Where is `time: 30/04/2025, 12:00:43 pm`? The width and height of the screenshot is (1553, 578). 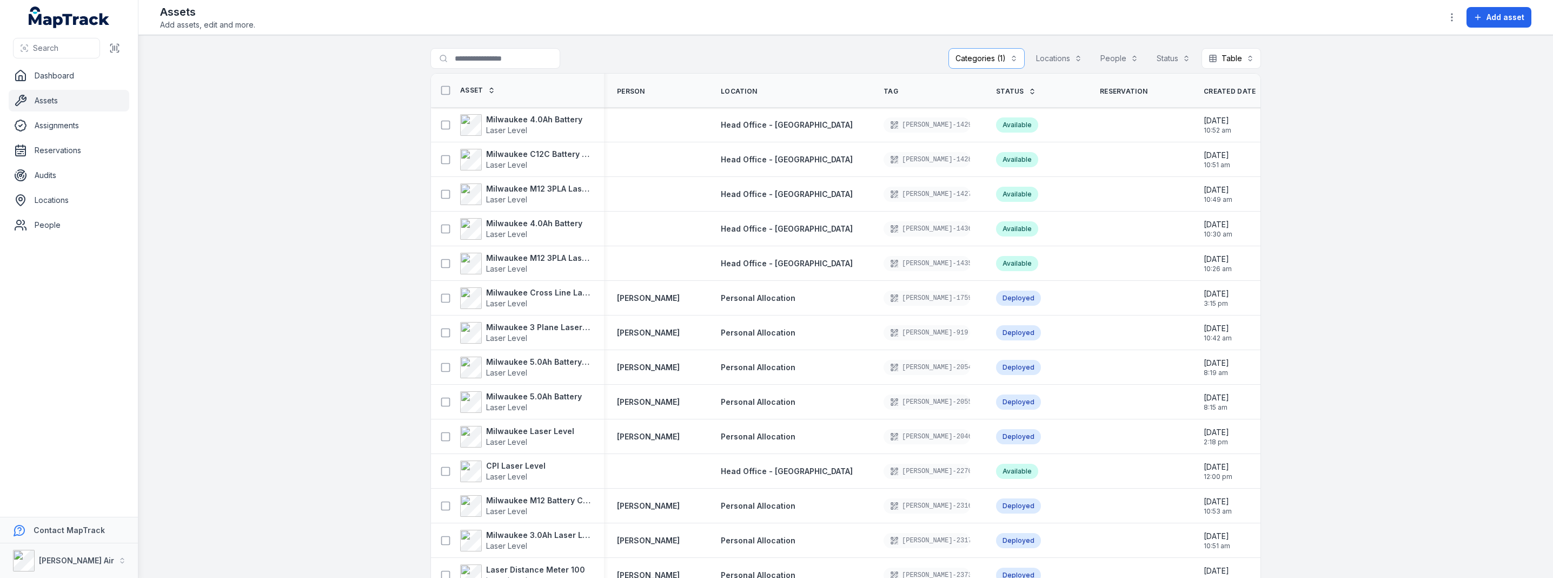 time: 30/04/2025, 12:00:43 pm is located at coordinates (1218, 471).